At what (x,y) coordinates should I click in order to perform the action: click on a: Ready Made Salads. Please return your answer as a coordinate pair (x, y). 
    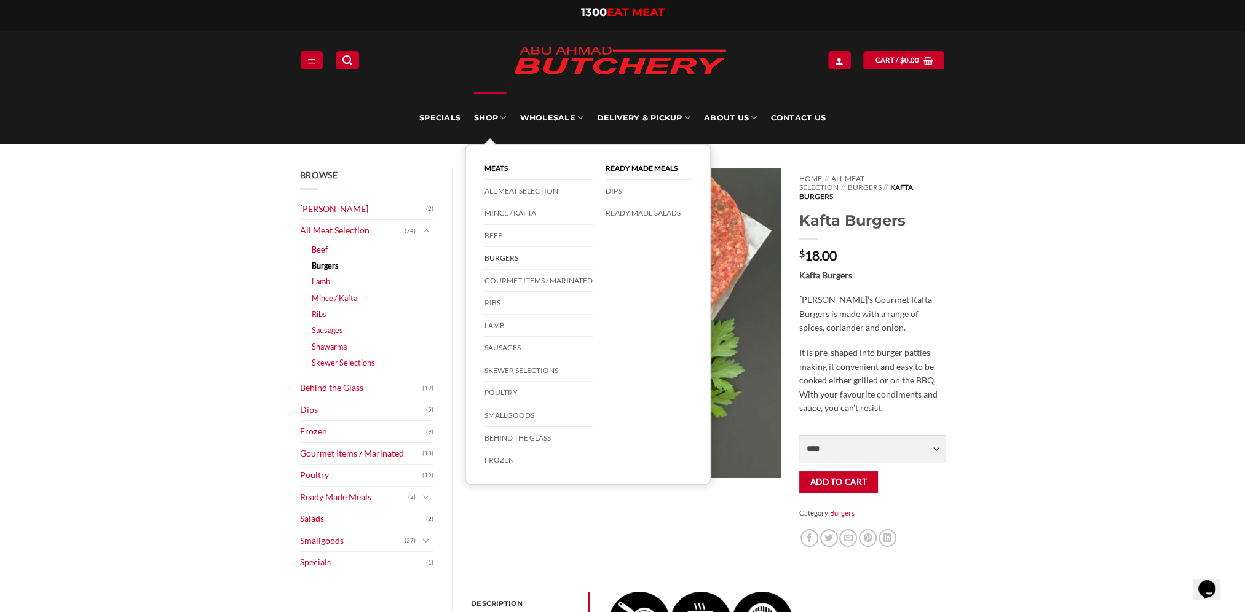
    Looking at the image, I should click on (649, 213).